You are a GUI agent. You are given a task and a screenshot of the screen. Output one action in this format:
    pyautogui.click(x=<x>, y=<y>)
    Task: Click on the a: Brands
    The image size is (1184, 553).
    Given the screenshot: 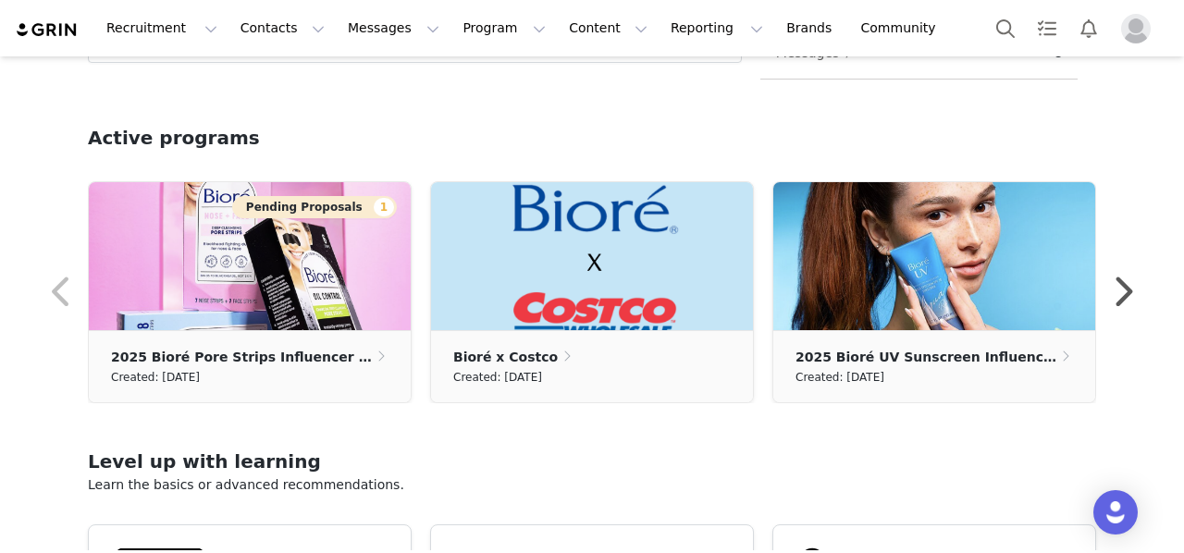 What is the action you would take?
    pyautogui.click(x=811, y=28)
    